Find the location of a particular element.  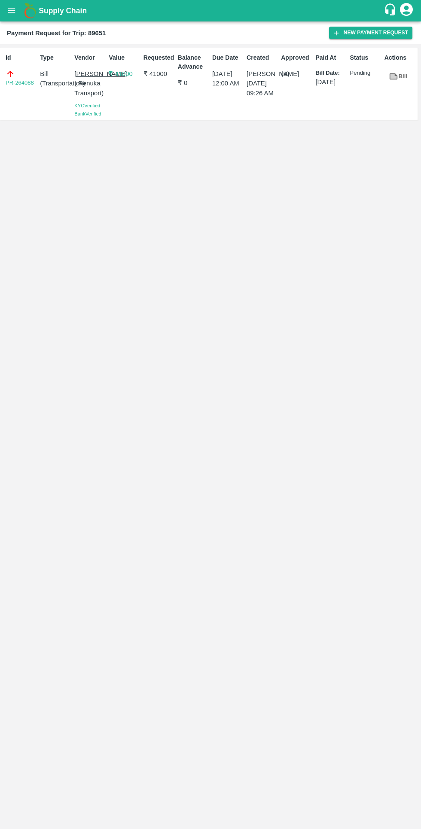

p: Status is located at coordinates (365, 58).